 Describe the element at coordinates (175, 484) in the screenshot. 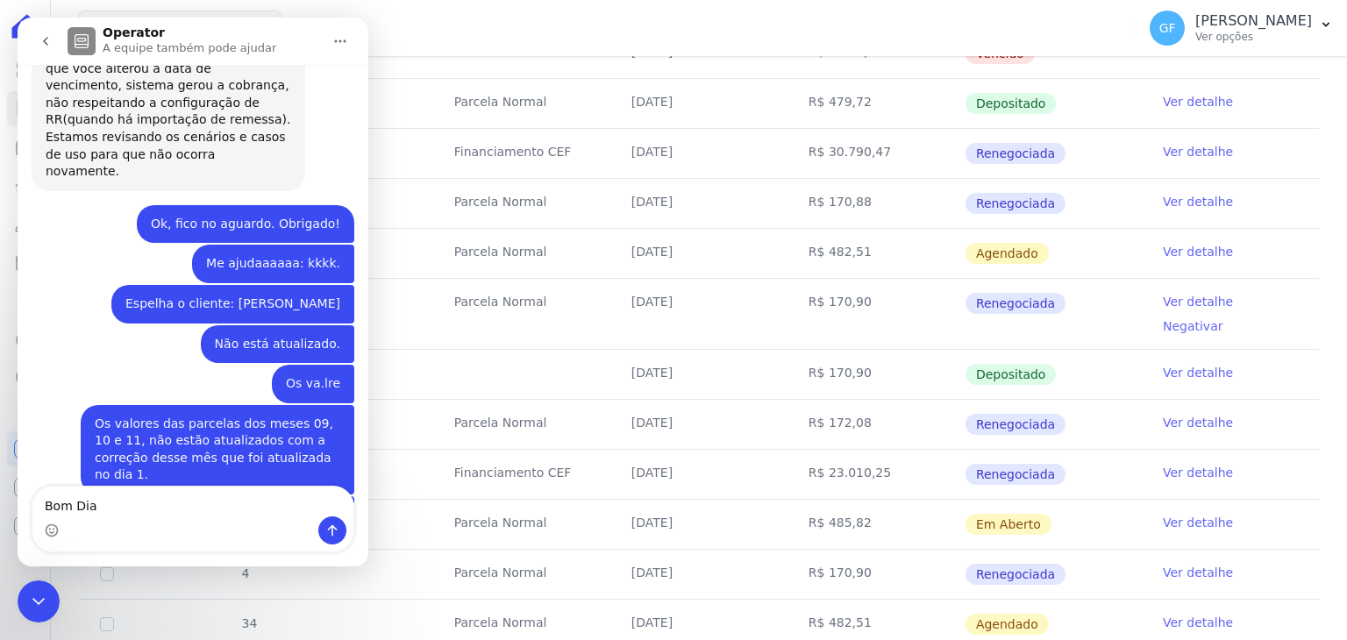

I see `textarea: Envie uma mensagem...` at that location.